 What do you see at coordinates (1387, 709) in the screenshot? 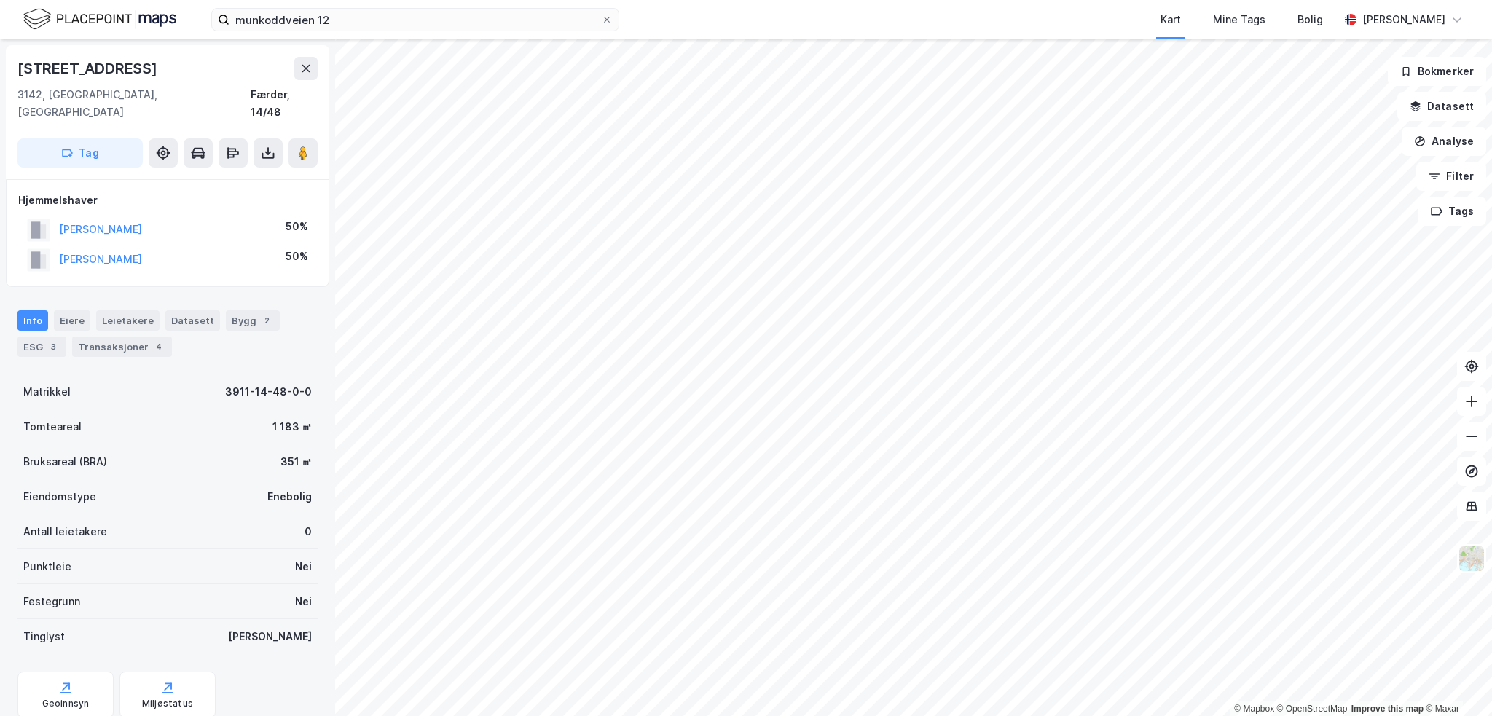
I see `a: Improve this map` at bounding box center [1387, 709].